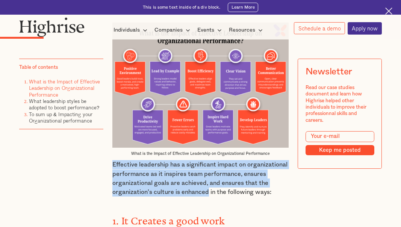 Image resolution: width=401 pixels, height=227 pixels. Describe the element at coordinates (339, 104) in the screenshot. I see `div: Read our case studies document and learn how Highrise helped other individuals to improve their p...` at that location.